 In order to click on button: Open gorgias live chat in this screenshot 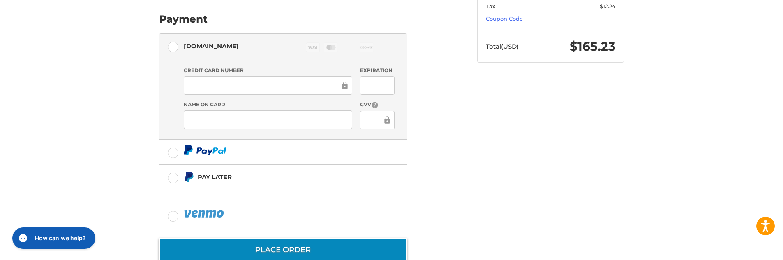, I will do `click(46, 14)`.